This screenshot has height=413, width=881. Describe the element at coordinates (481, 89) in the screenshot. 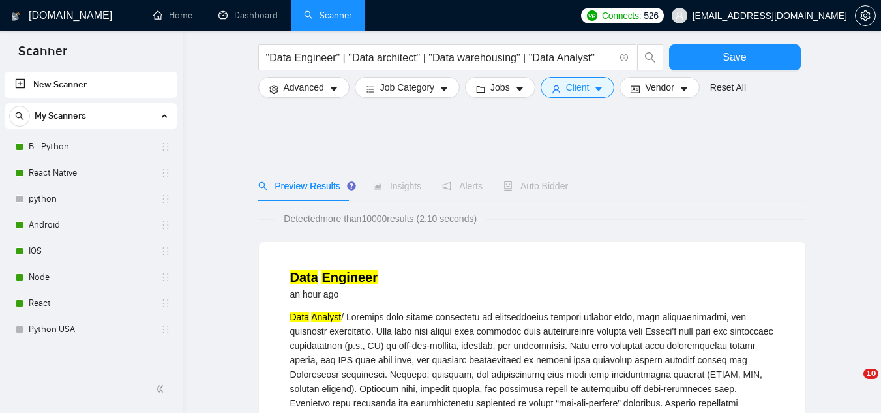

I see `span: folder` at that location.